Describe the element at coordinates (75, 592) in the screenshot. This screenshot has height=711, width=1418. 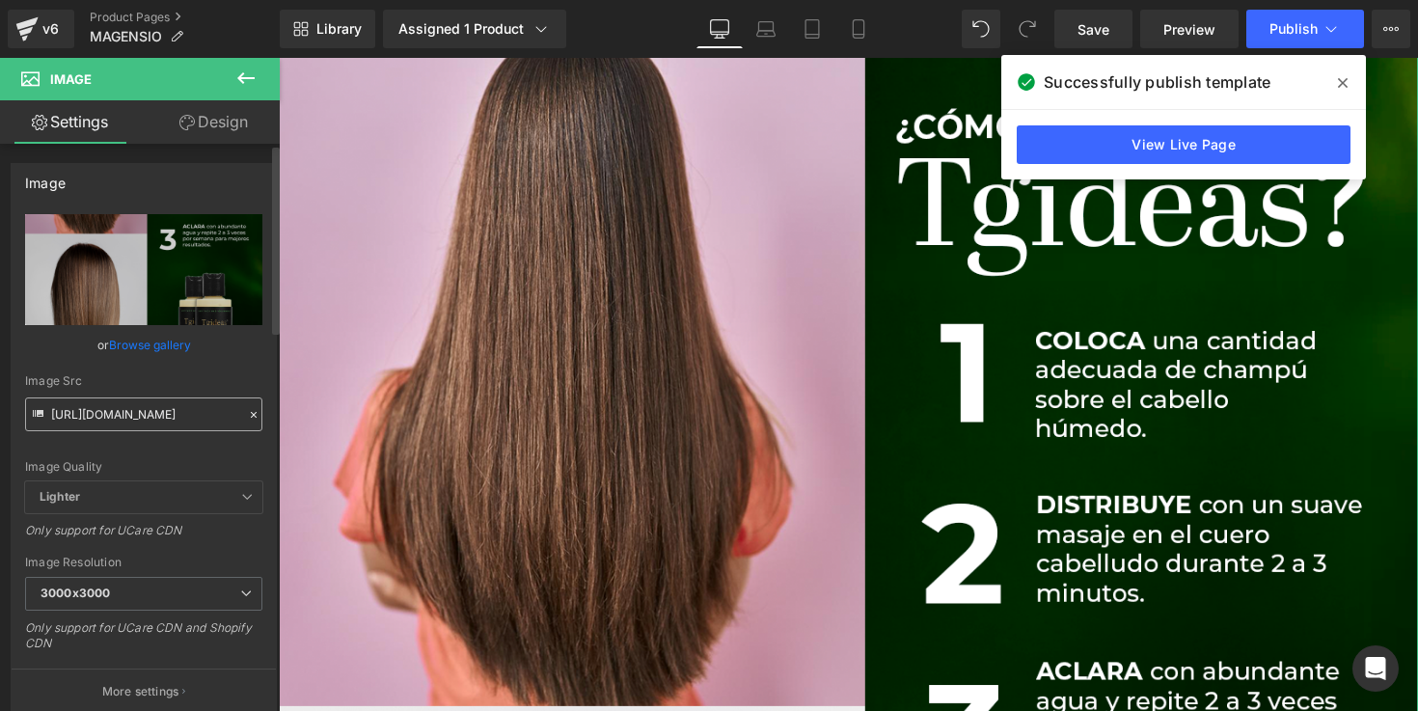
I see `b: 3000x3000` at that location.